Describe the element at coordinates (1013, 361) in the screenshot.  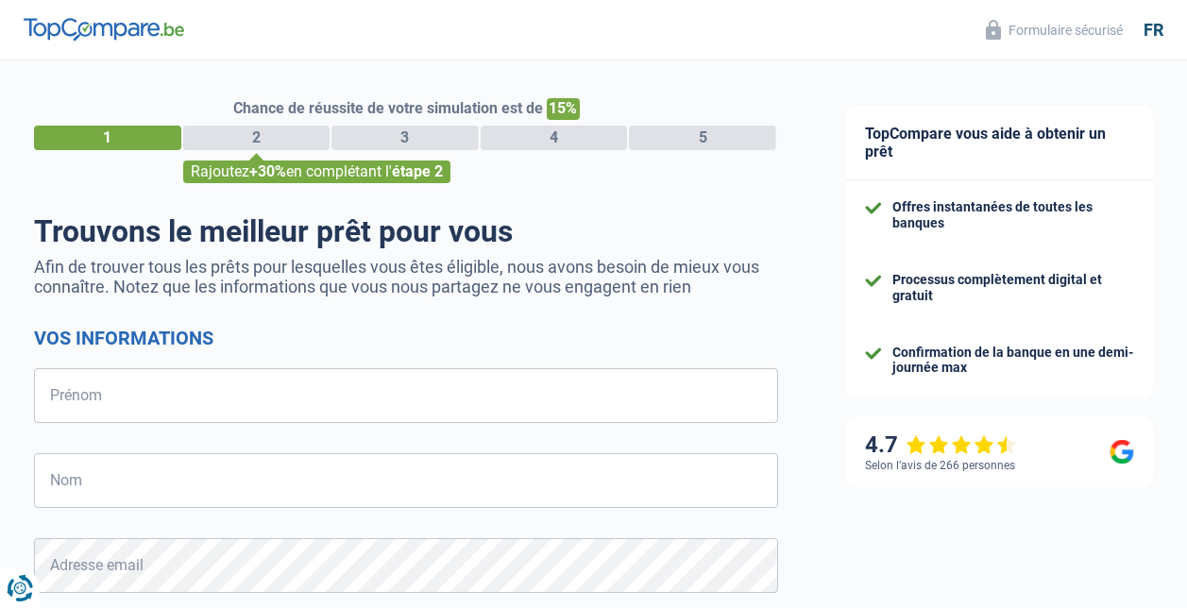
I see `div: Confirmation de la banque en une demi-journée max` at that location.